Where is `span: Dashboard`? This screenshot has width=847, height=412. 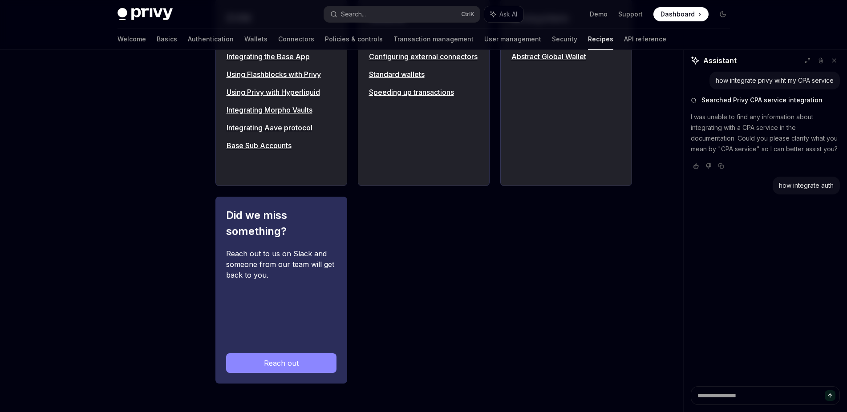 span: Dashboard is located at coordinates (678, 14).